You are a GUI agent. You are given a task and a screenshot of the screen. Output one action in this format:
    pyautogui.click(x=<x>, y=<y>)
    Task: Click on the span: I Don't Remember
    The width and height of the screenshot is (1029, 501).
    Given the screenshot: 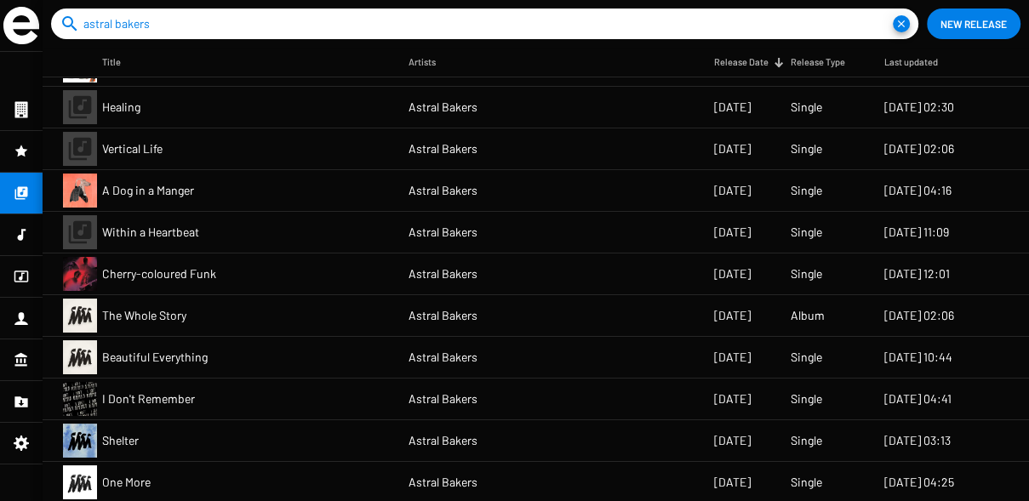 What is the action you would take?
    pyautogui.click(x=148, y=399)
    